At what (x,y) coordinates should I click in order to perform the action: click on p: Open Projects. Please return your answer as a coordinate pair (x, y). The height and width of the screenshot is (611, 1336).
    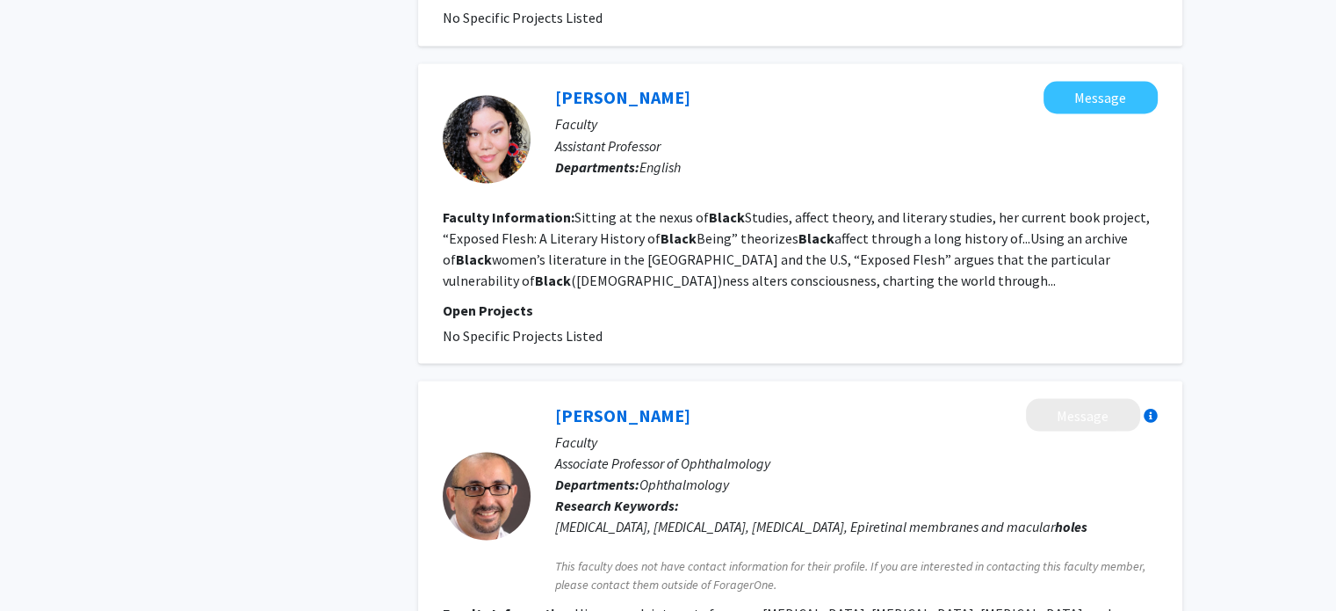
    Looking at the image, I should click on (800, 309).